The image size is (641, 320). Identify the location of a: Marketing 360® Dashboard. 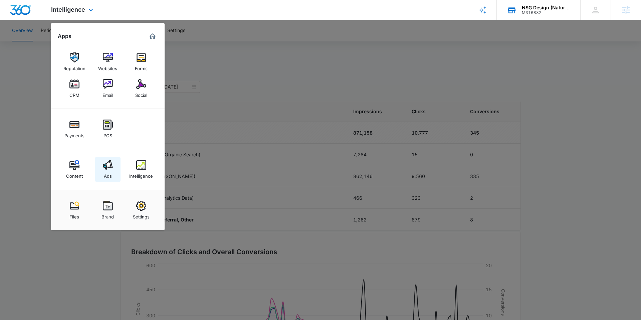
(153, 36).